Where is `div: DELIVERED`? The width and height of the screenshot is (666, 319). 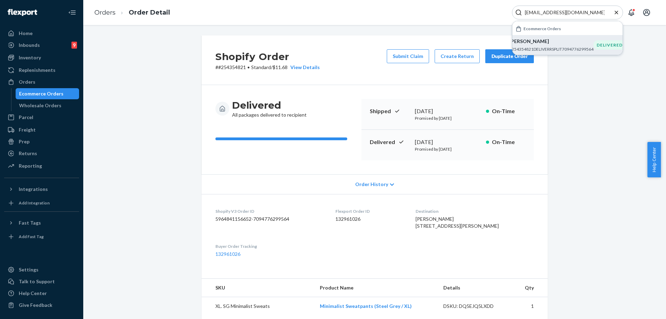
div: DELIVERED is located at coordinates (610, 45).